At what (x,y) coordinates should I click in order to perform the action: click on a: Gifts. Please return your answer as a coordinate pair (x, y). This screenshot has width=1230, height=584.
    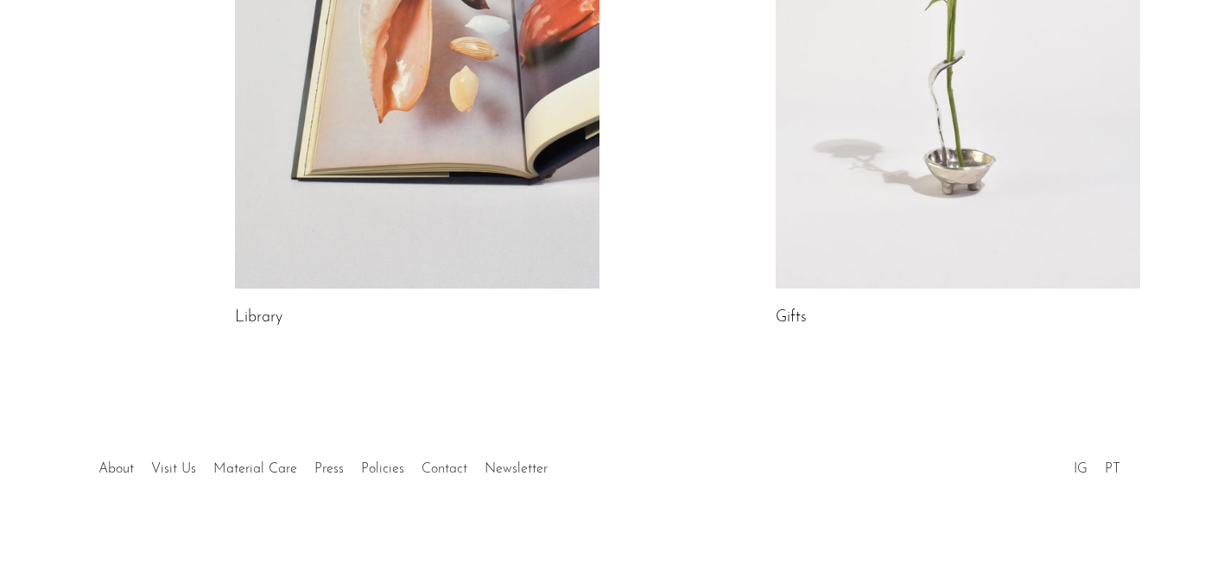
    Looking at the image, I should click on (791, 318).